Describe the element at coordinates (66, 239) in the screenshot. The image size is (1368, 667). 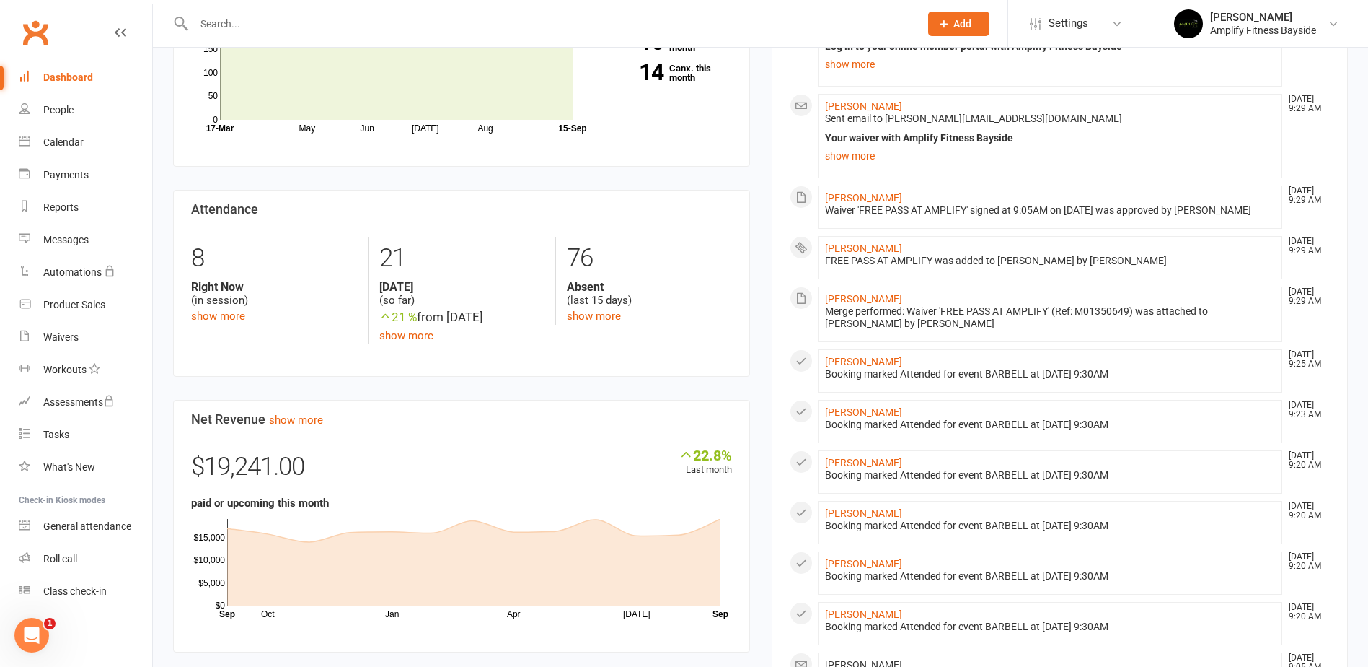
I see `div: Messages` at that location.